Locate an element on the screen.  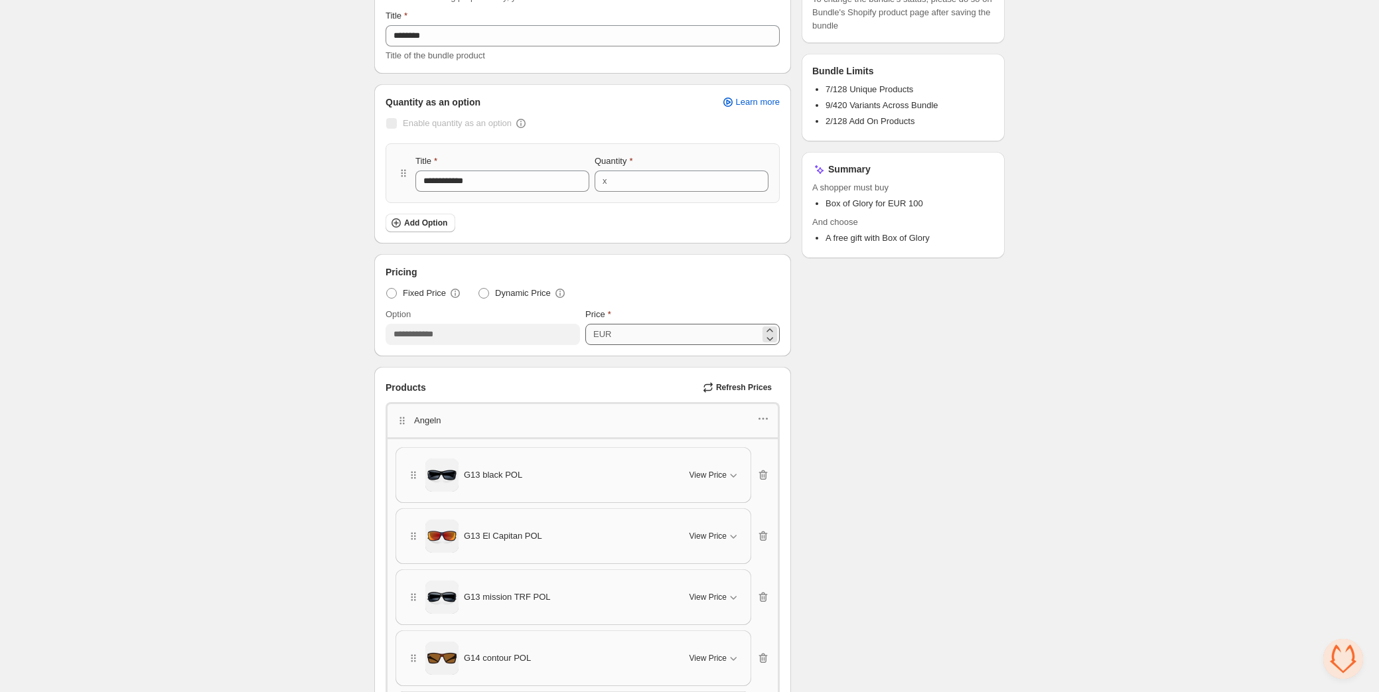
span: 9/420 Variants Across Bundle is located at coordinates (882, 105).